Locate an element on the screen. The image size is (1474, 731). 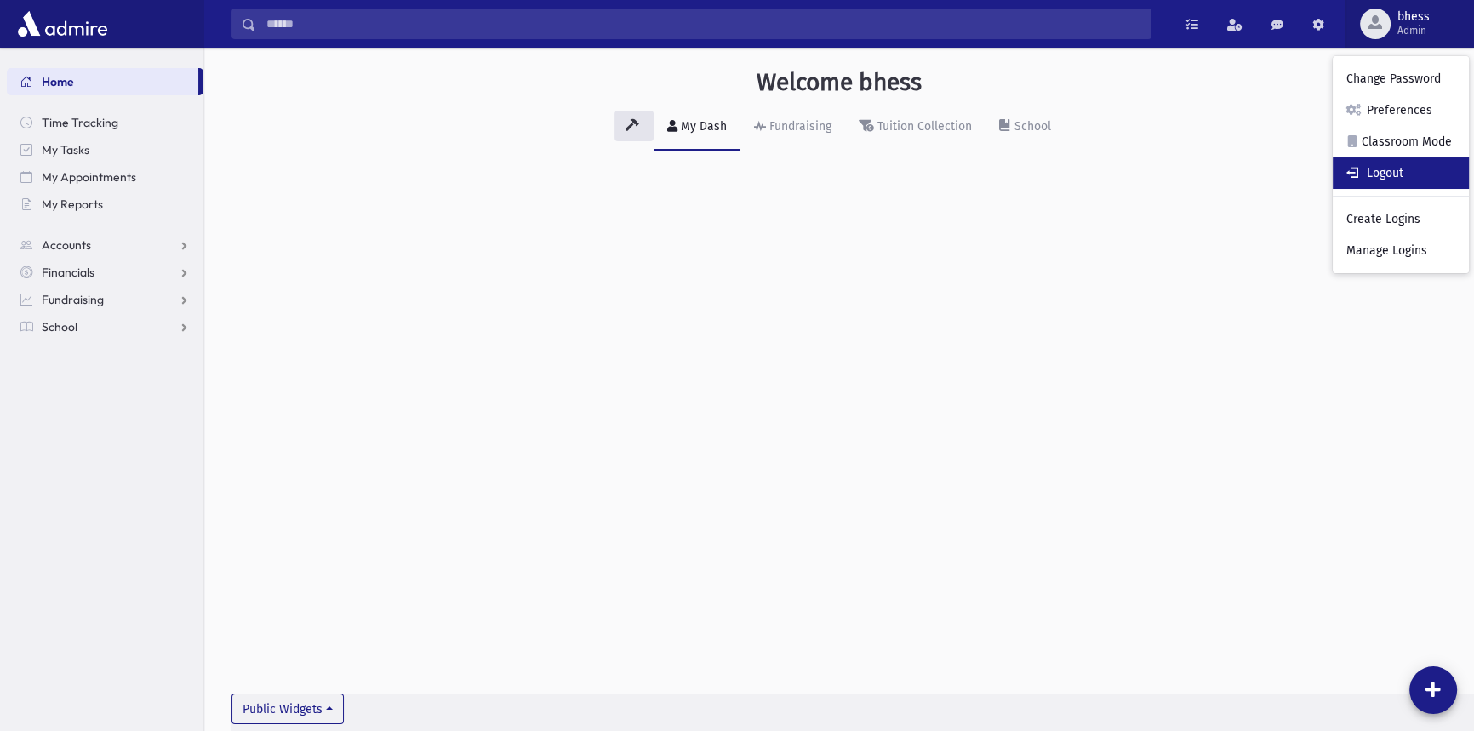
span: Financials is located at coordinates (68, 272).